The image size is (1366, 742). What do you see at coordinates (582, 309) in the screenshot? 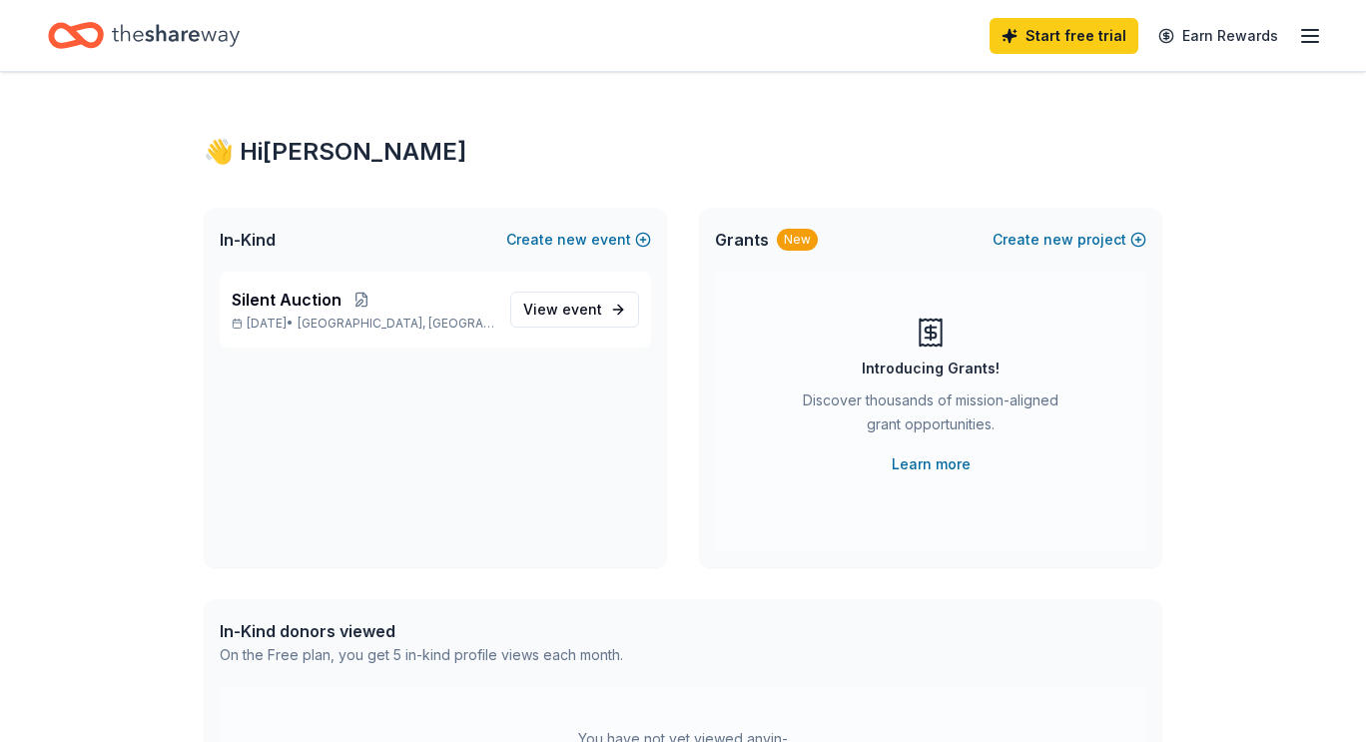
I see `span: event` at bounding box center [582, 309].